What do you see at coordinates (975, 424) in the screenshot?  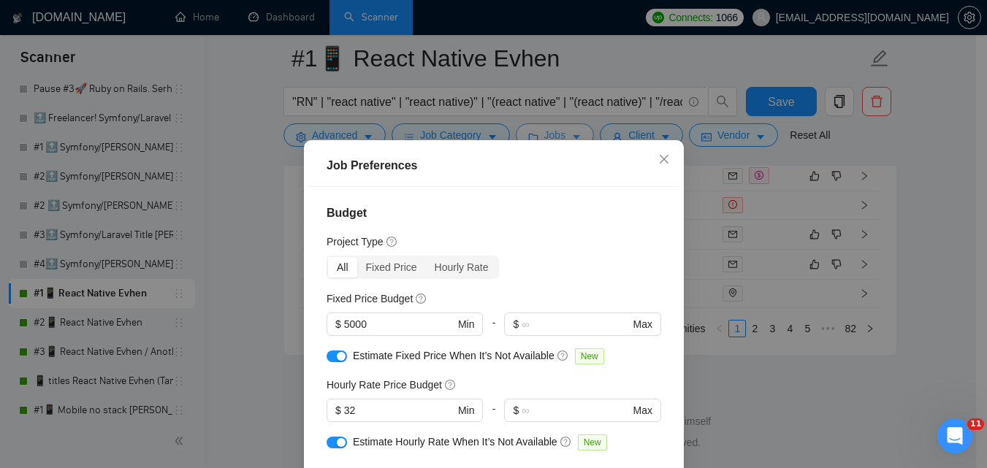 I see `span: 11` at bounding box center [975, 424].